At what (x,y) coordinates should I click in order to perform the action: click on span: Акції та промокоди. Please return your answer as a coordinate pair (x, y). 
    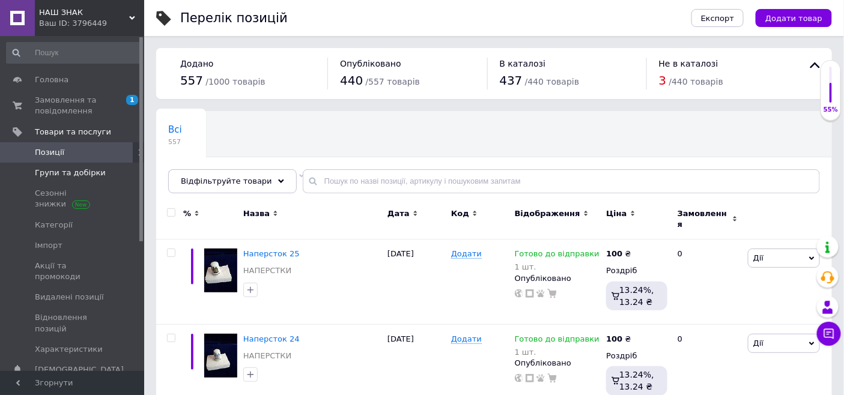
    Looking at the image, I should click on (73, 272).